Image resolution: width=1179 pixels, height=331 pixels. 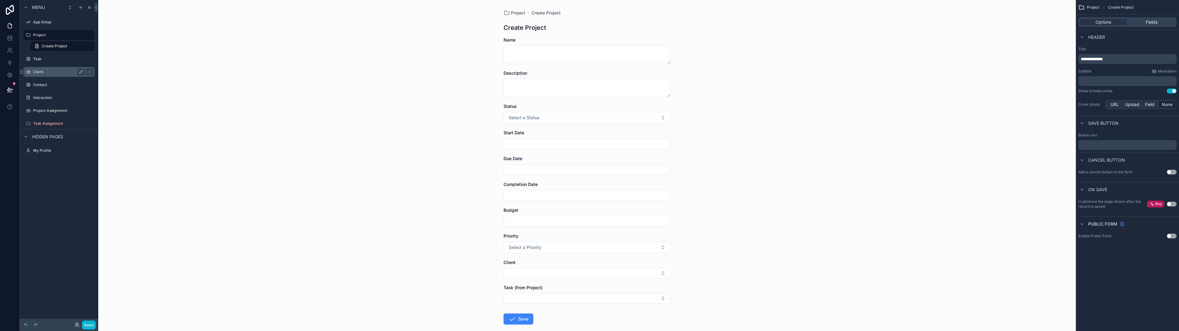 I want to click on a: Contact, so click(x=59, y=85).